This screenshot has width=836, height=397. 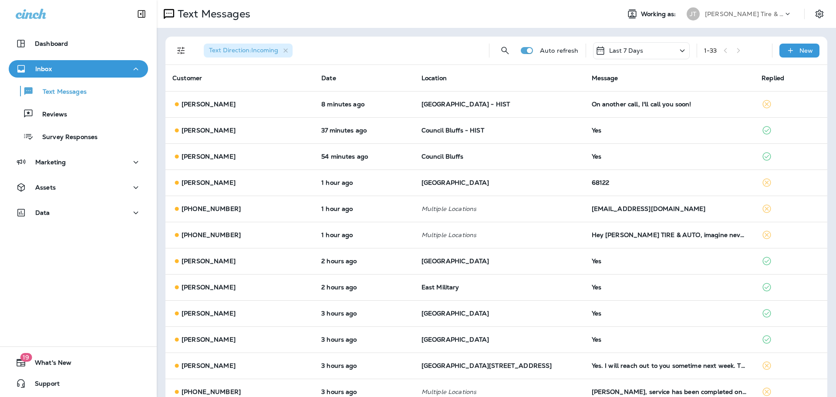 What do you see at coordinates (364, 130) in the screenshot?
I see `p: Sep 18, 2025 02:16 PM` at bounding box center [364, 130].